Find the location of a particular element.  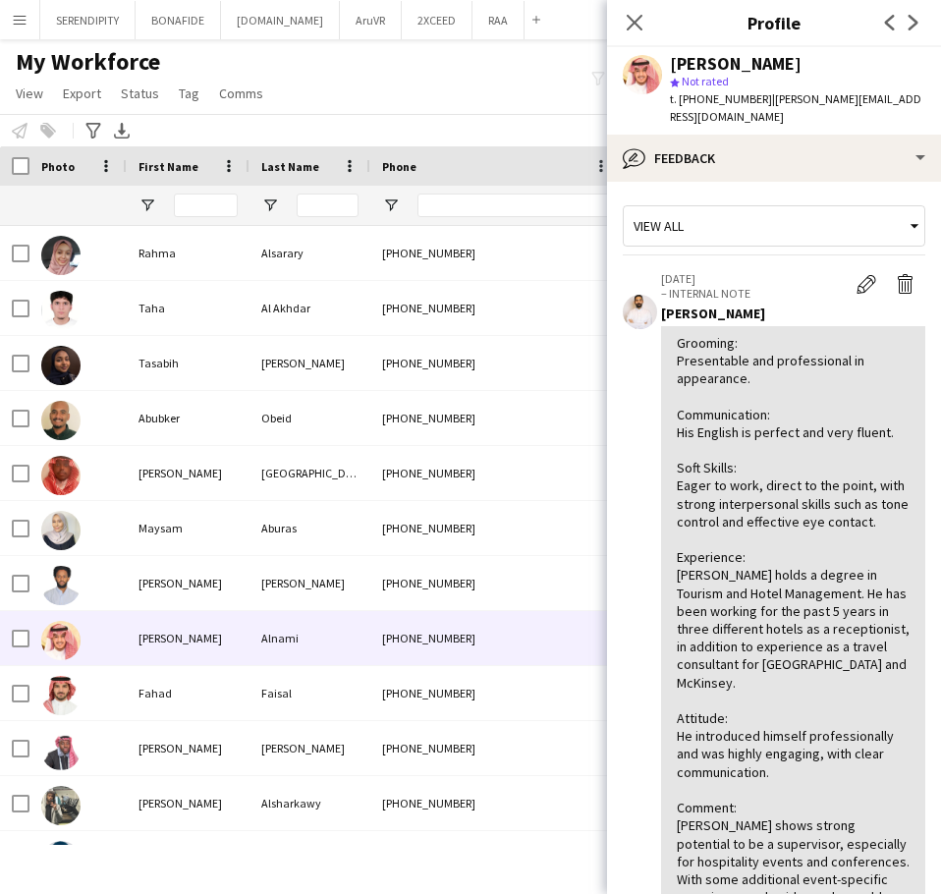

a: Tag is located at coordinates (189, 93).